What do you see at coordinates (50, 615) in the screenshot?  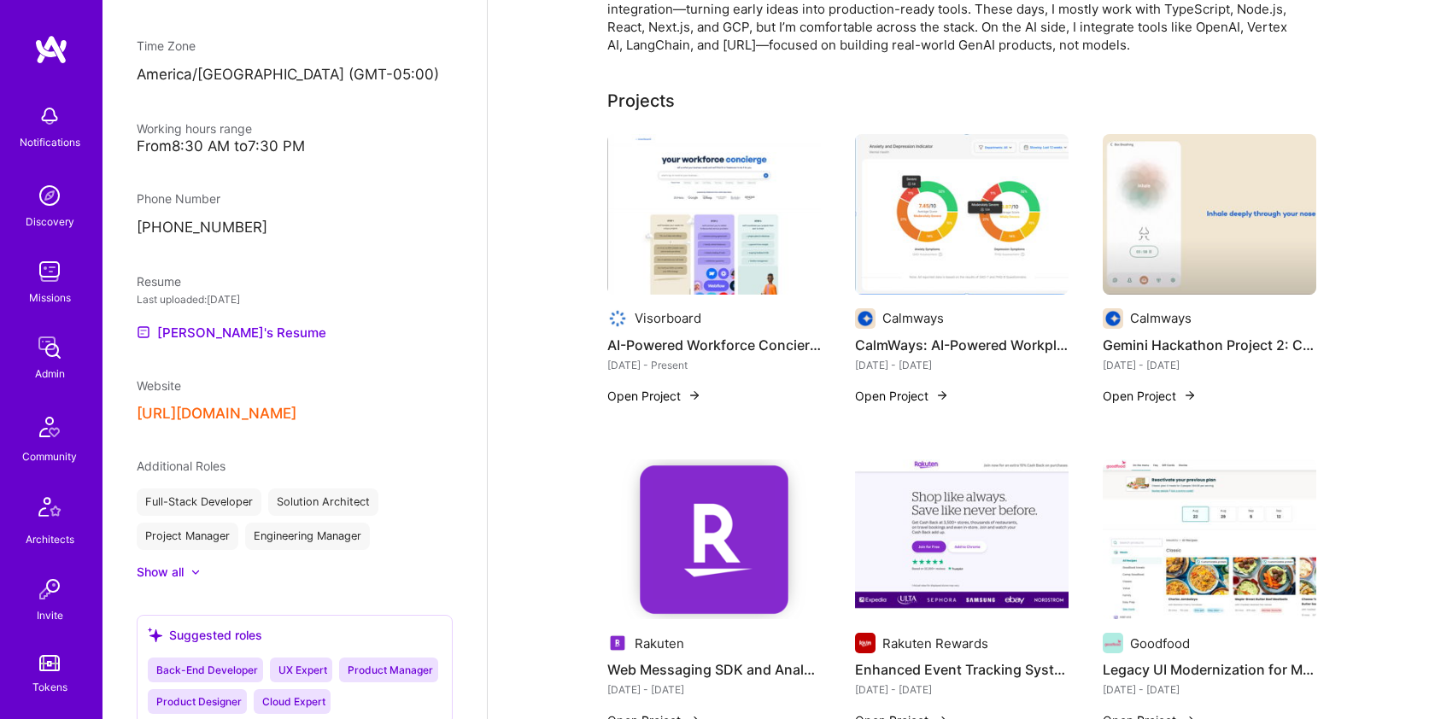 I see `div: Invite` at bounding box center [50, 615].